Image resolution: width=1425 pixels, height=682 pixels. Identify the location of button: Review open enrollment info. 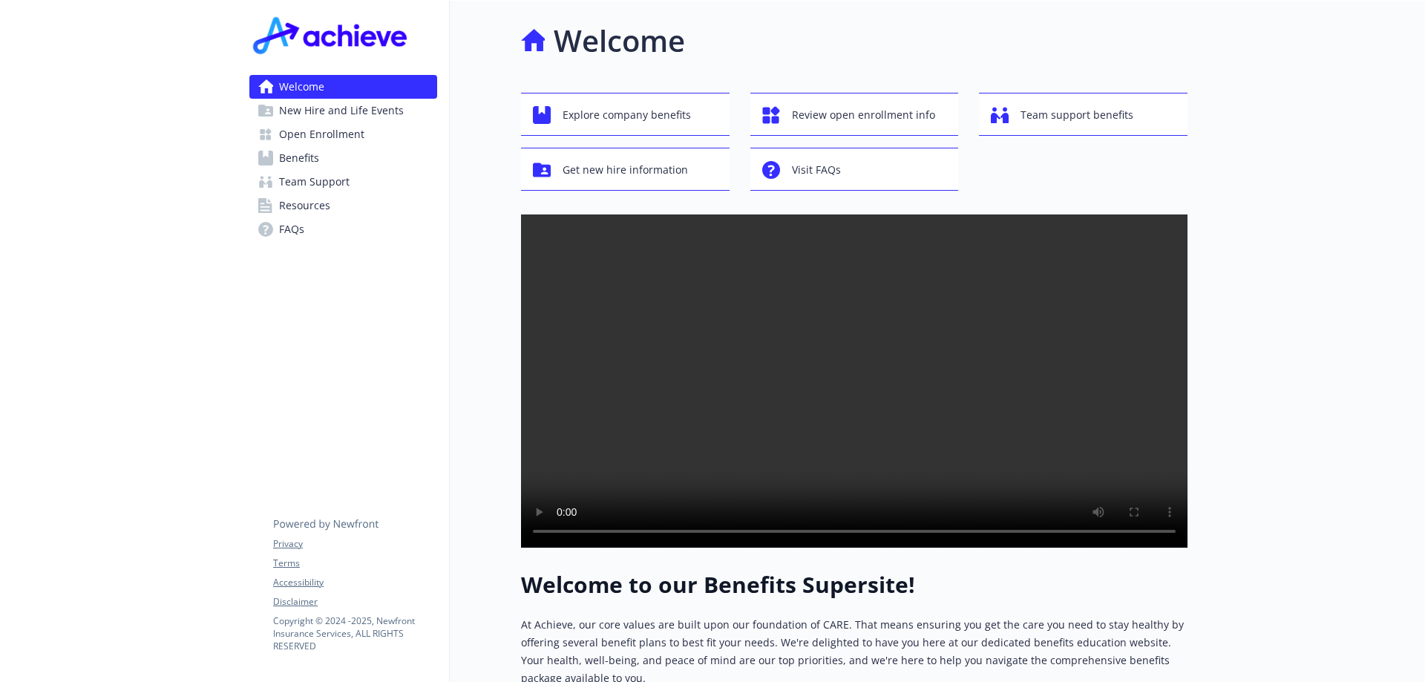
(854, 114).